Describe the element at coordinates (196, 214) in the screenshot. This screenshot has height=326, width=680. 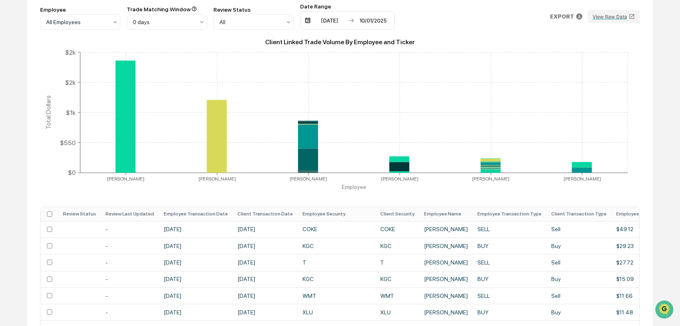
I see `th: Employee Transaction Date` at that location.